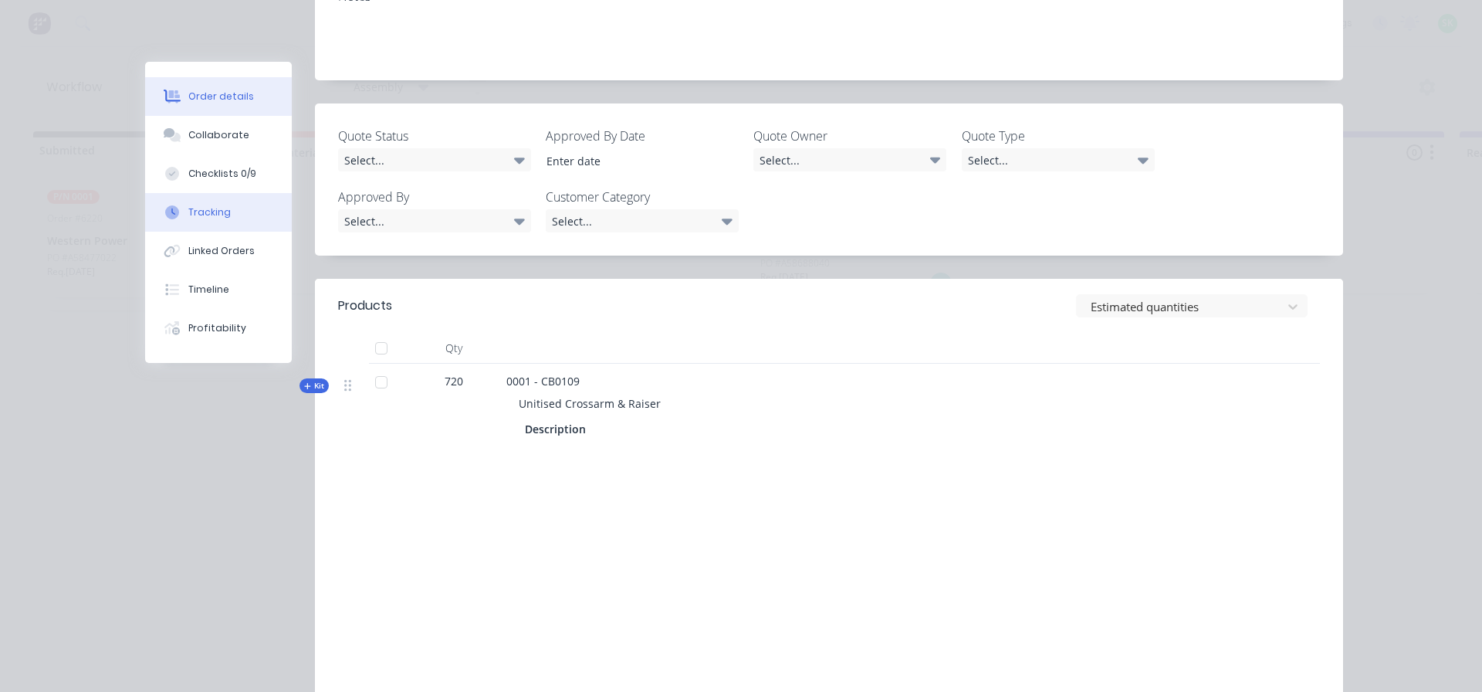 This screenshot has width=1482, height=692. I want to click on button: Profitability, so click(218, 328).